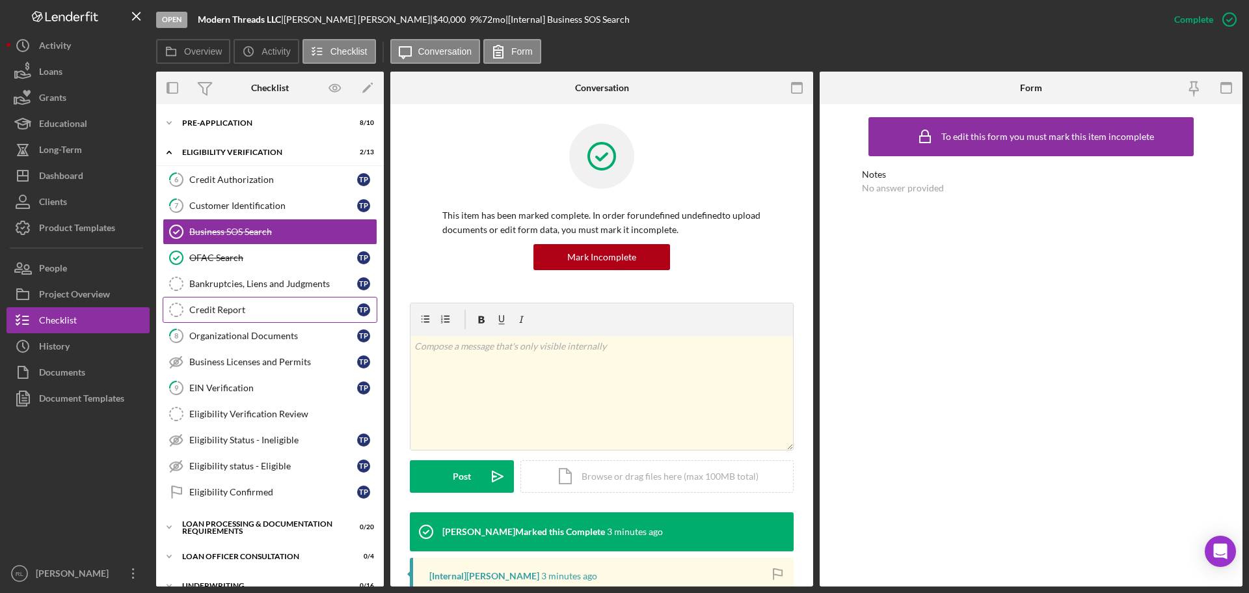 The image size is (1249, 593). What do you see at coordinates (78, 176) in the screenshot?
I see `a: Dashboard` at bounding box center [78, 176].